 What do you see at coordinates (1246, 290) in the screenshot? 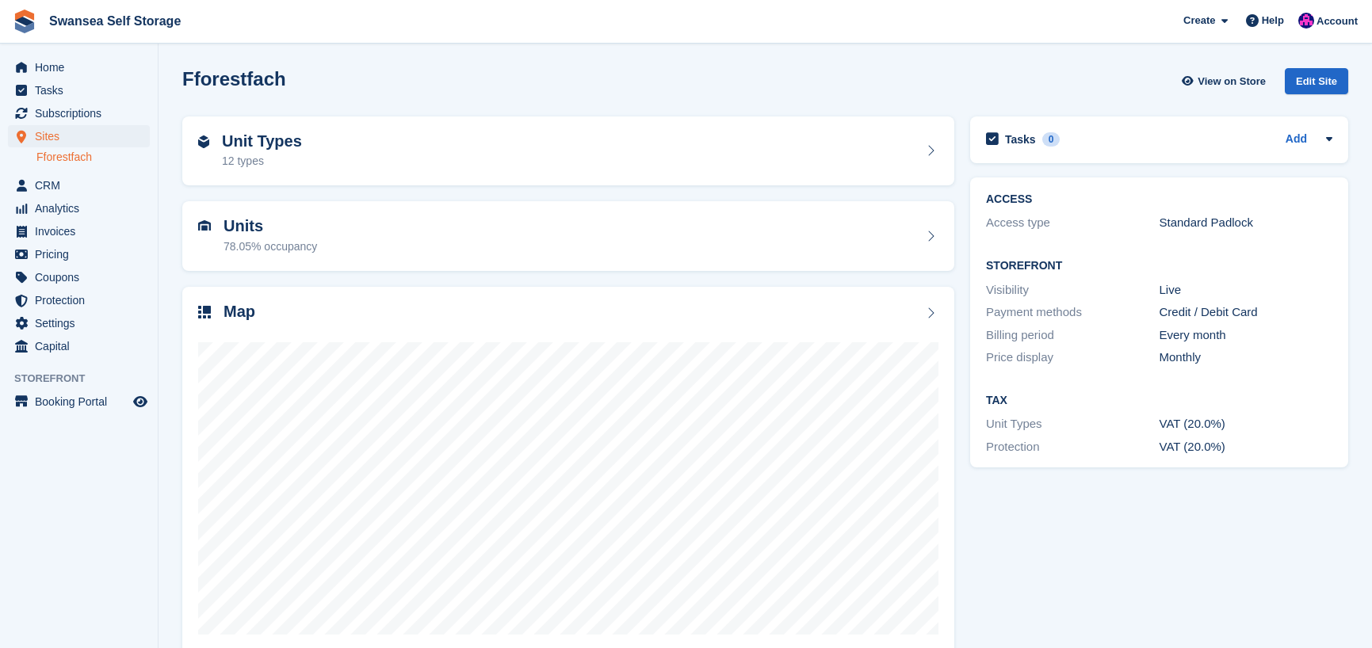
I see `div: Live` at bounding box center [1246, 290].